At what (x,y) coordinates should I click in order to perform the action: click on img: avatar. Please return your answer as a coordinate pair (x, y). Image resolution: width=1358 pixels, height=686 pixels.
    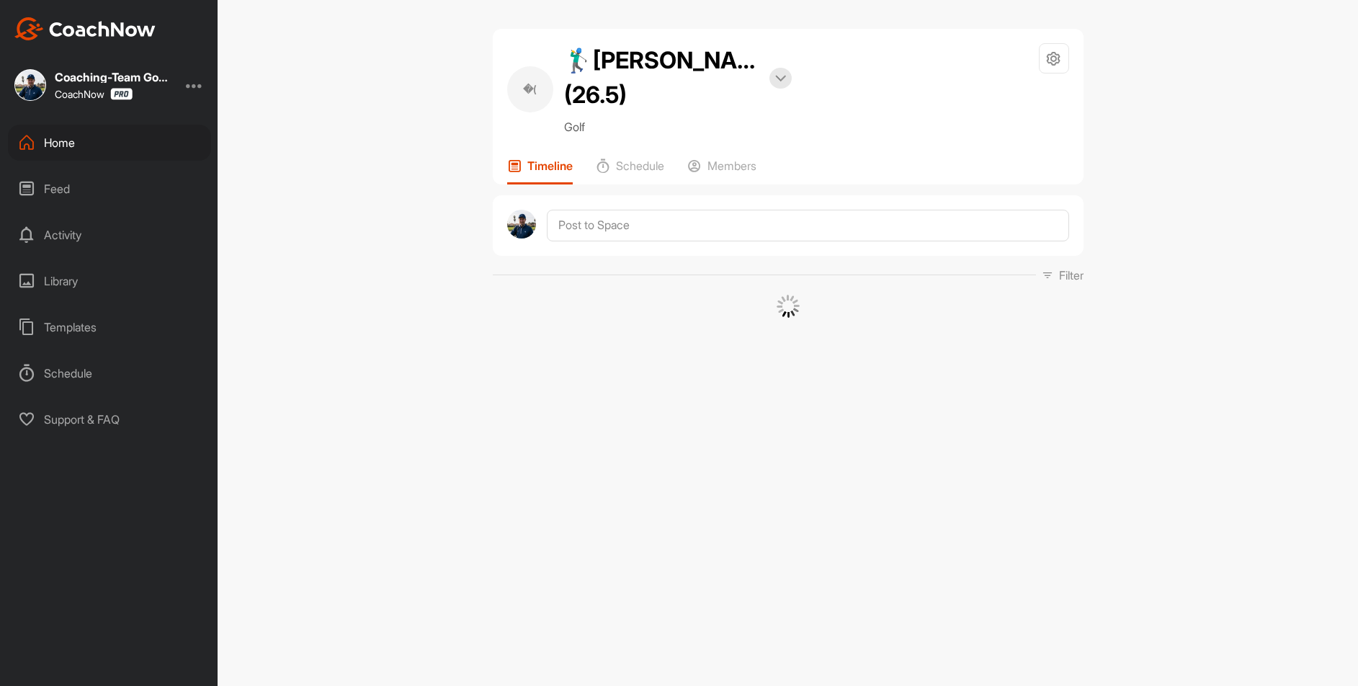
    Looking at the image, I should click on (521, 224).